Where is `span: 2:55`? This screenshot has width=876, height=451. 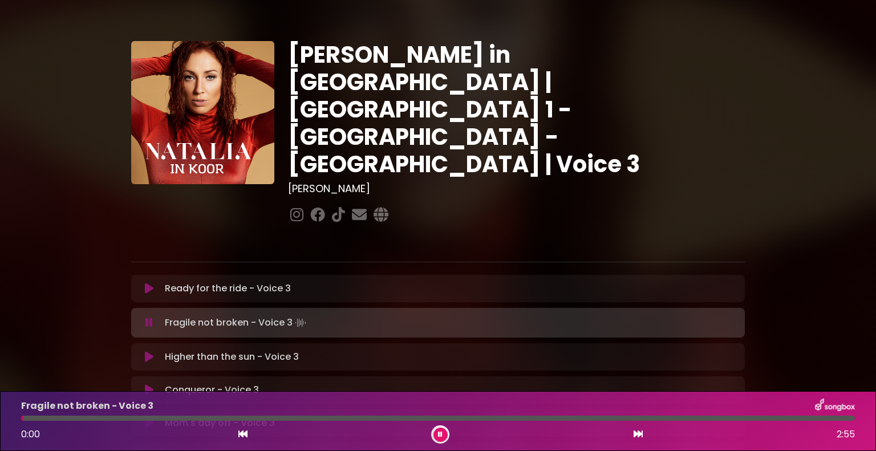 span: 2:55 is located at coordinates (846, 435).